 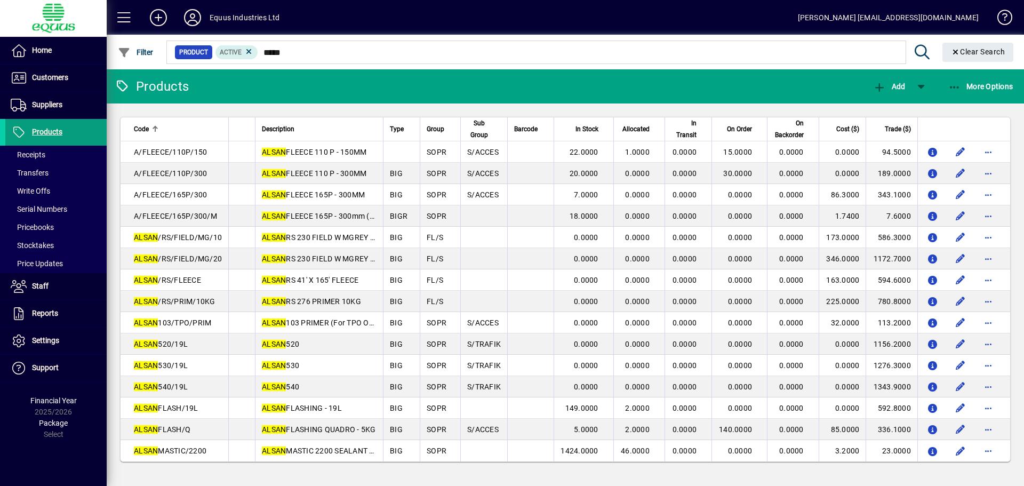 I want to click on div: In Stock, so click(x=584, y=129).